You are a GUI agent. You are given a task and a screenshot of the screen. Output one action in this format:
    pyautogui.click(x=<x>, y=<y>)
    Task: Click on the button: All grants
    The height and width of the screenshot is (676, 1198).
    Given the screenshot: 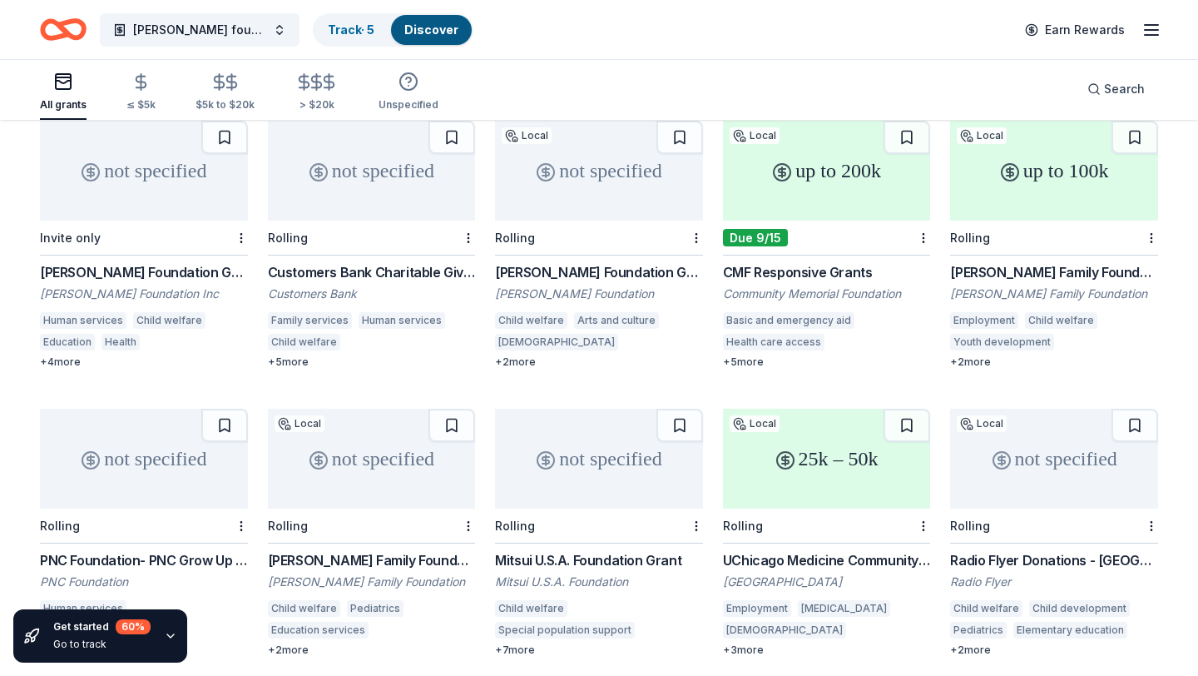 What is the action you would take?
    pyautogui.click(x=63, y=92)
    